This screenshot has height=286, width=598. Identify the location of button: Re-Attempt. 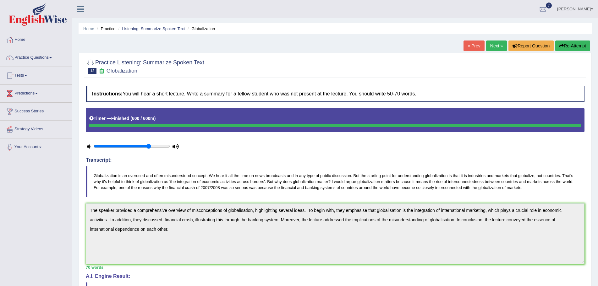
(573, 46).